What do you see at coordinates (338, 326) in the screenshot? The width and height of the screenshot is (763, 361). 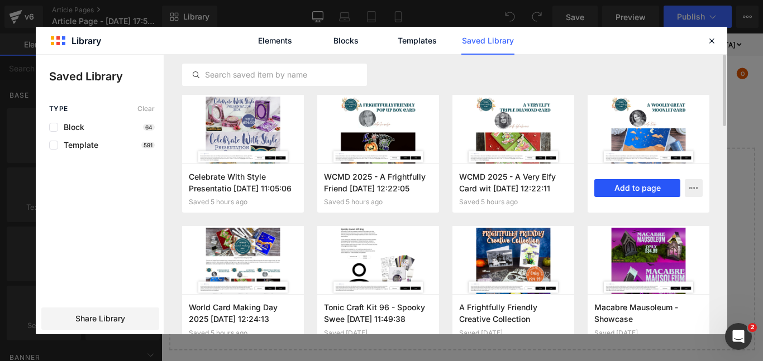 I see `p: or Drag & Drop elements from left sidebar` at bounding box center [338, 326].